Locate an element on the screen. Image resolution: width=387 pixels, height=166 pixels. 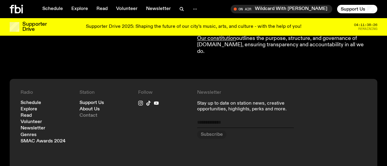
p: Supporter Drive 2025: Shaping the future of our city’s music, arts, and culture - with the help o... is located at coordinates (194, 27).